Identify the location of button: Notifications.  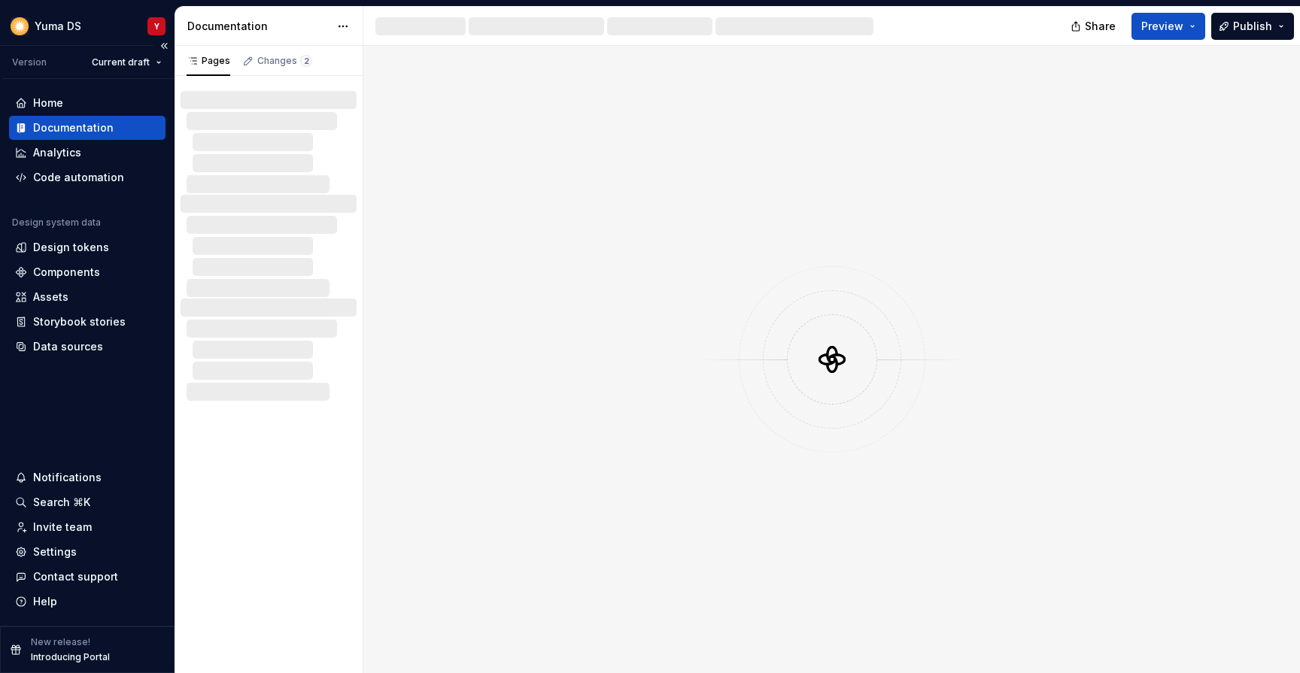
(87, 478).